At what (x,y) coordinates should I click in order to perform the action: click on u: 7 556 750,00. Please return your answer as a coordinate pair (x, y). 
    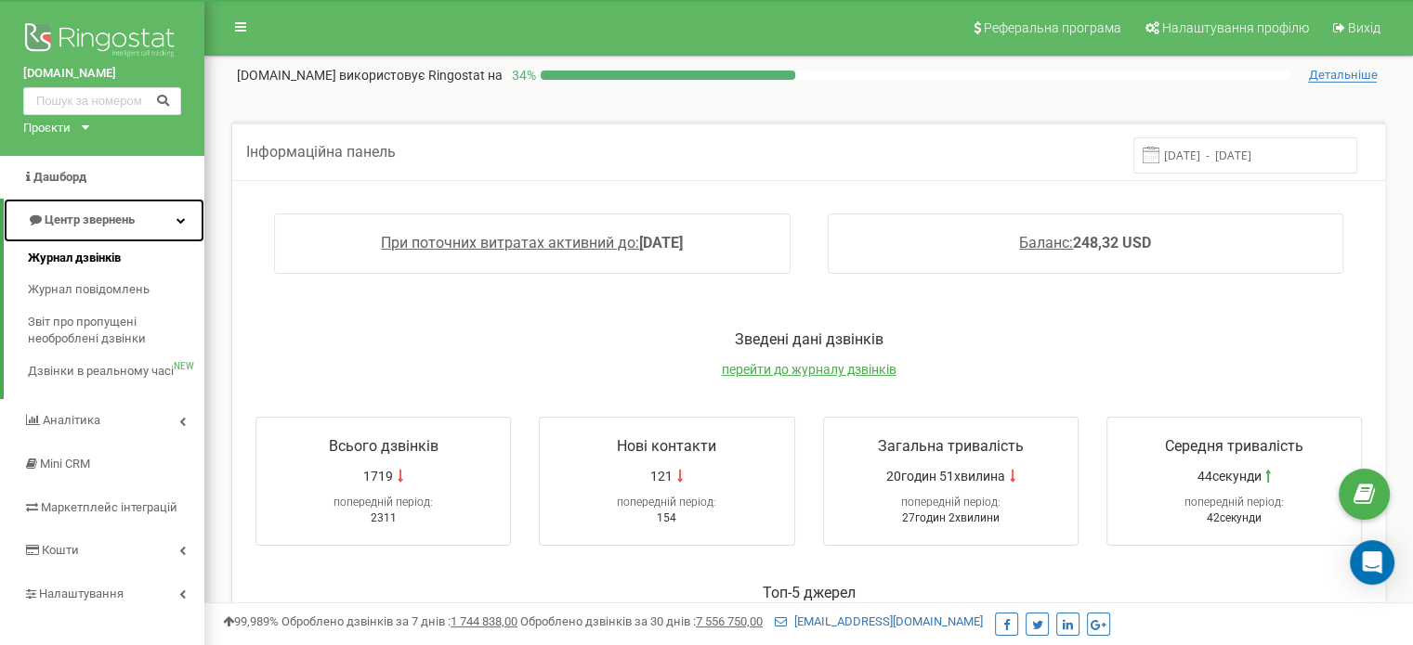
    Looking at the image, I should click on (729, 621).